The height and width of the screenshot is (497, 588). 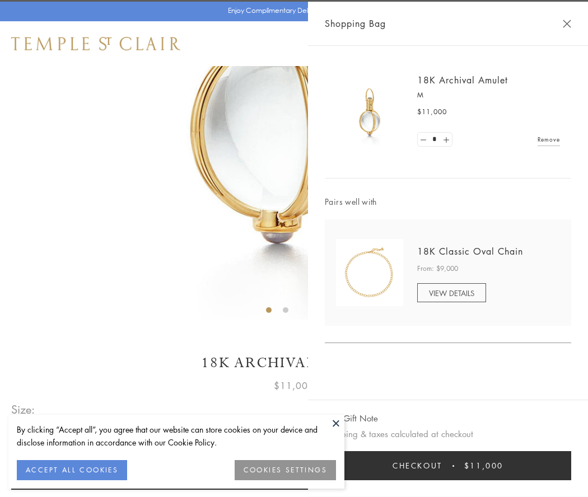 What do you see at coordinates (423, 139) in the screenshot?
I see `a: Set quantity to 0` at bounding box center [423, 139].